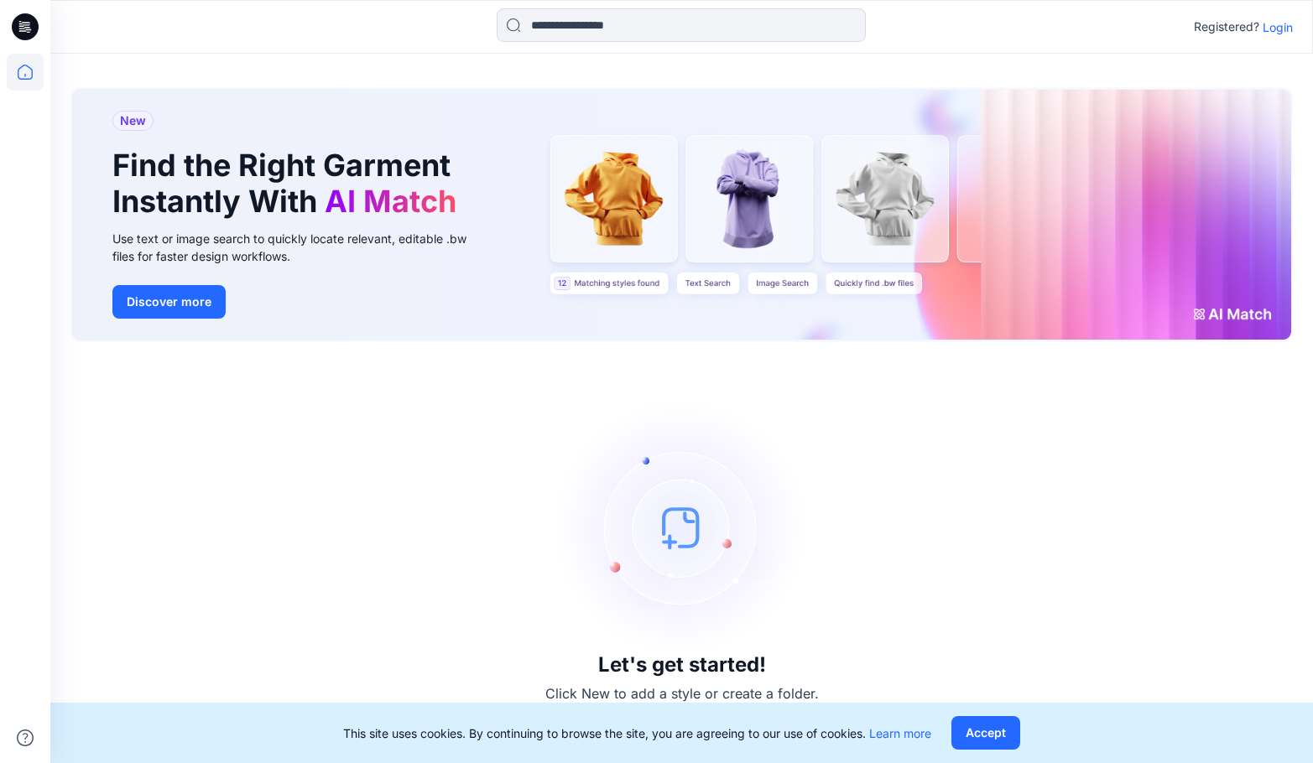 This screenshot has width=1313, height=763. What do you see at coordinates (682, 665) in the screenshot?
I see `h3: Let's get started!` at bounding box center [682, 665].